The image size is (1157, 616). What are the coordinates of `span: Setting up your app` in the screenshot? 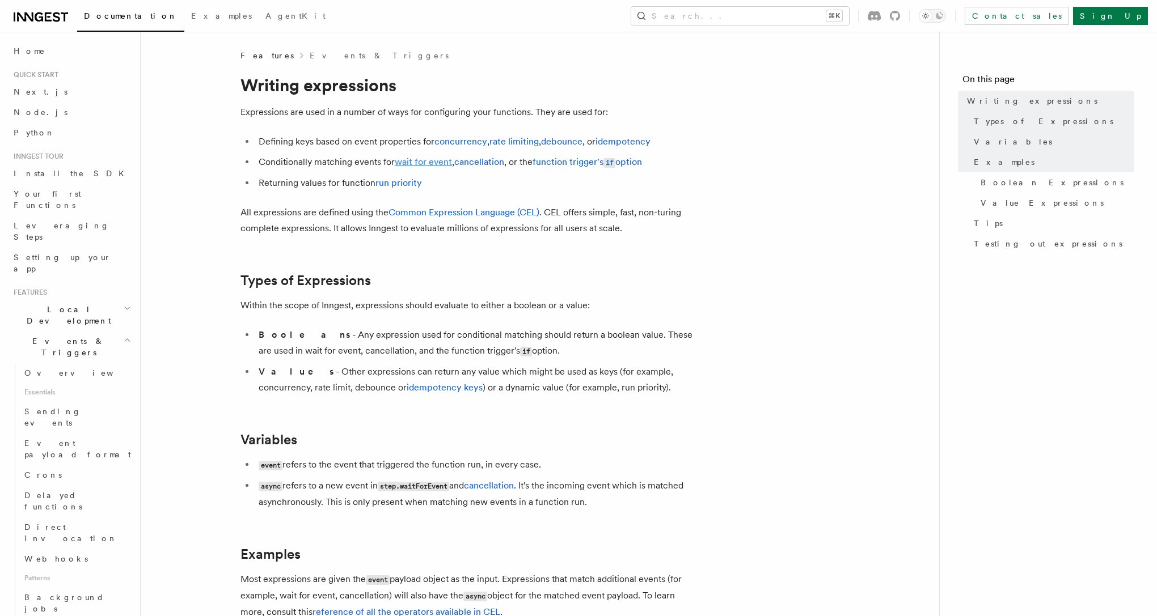 It's located at (62, 263).